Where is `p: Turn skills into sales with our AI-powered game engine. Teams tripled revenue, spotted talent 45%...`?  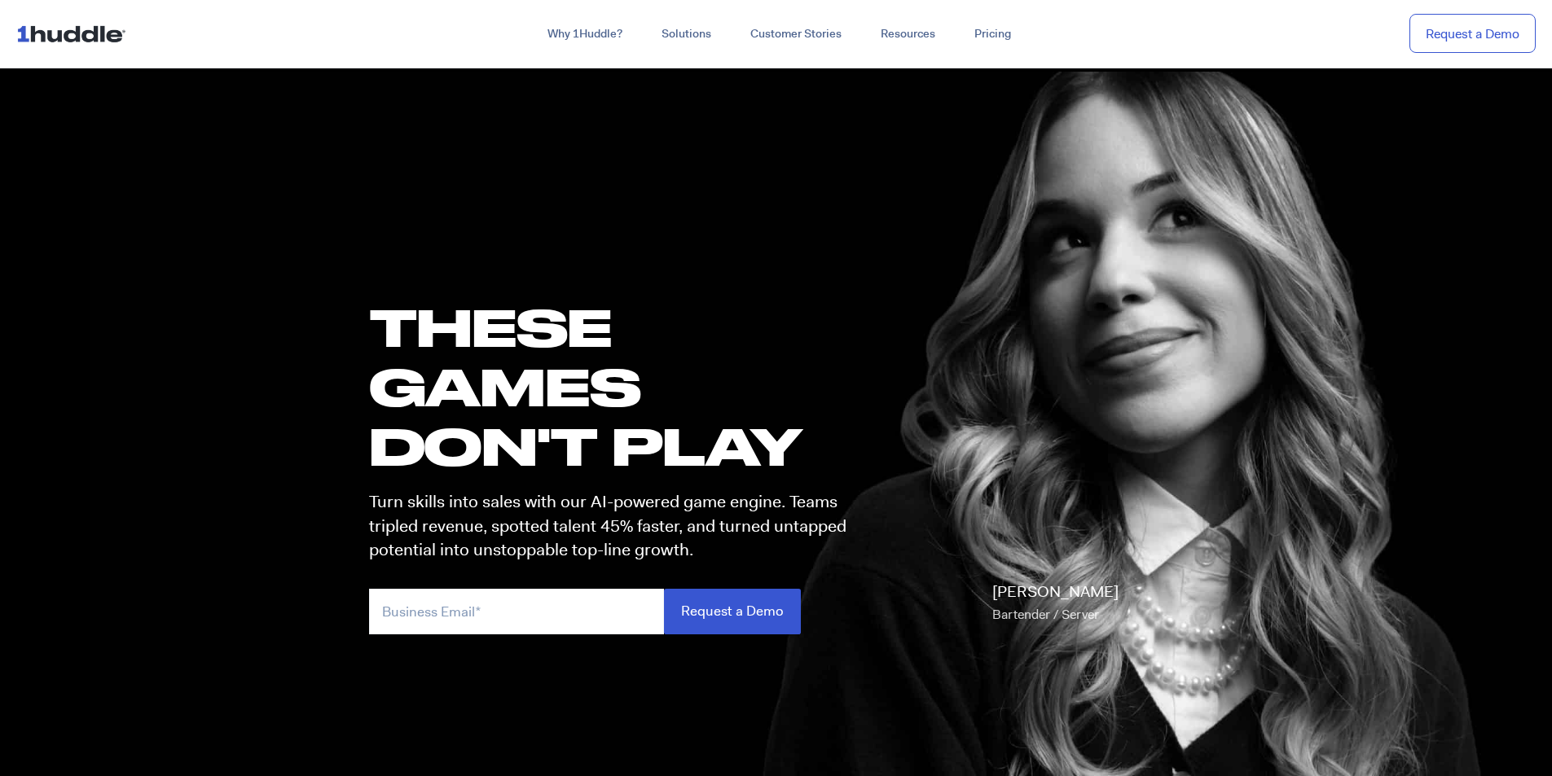
p: Turn skills into sales with our AI-powered game engine. Teams tripled revenue, spotted talent 45%... is located at coordinates (615, 526).